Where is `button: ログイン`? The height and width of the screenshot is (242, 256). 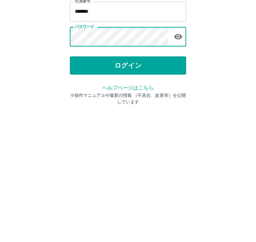
button: ログイン is located at coordinates (128, 135).